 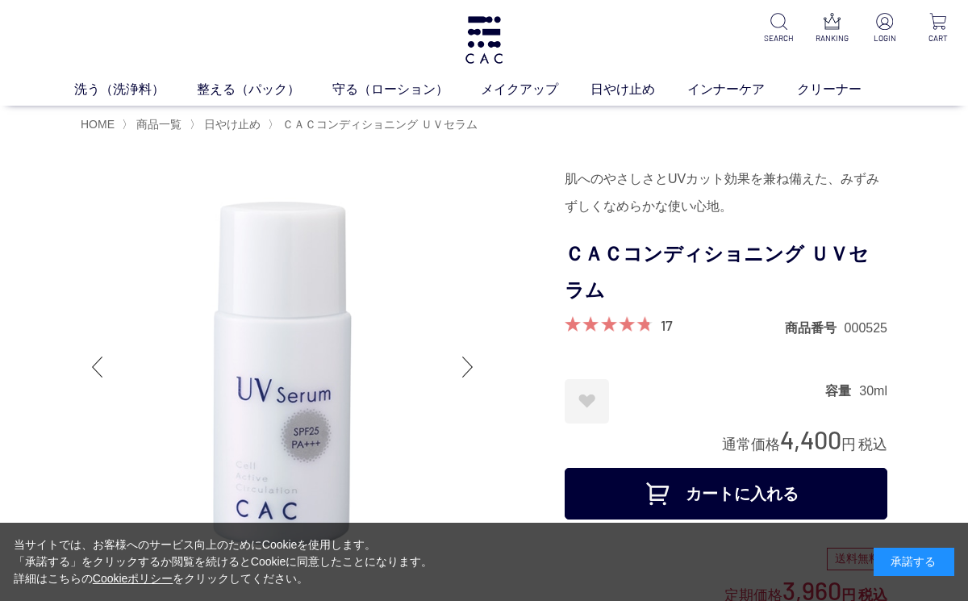 I want to click on a: インナーケア, so click(x=742, y=90).